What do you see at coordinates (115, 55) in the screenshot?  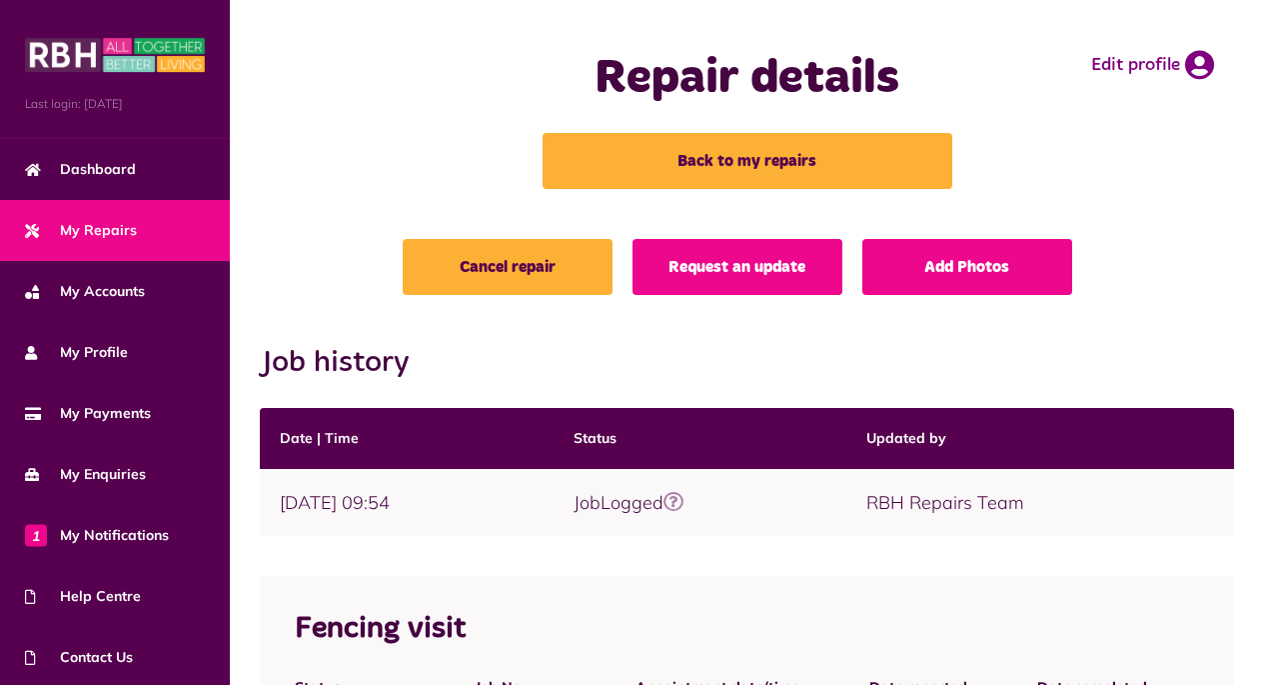 I see `img: MyRBH` at bounding box center [115, 55].